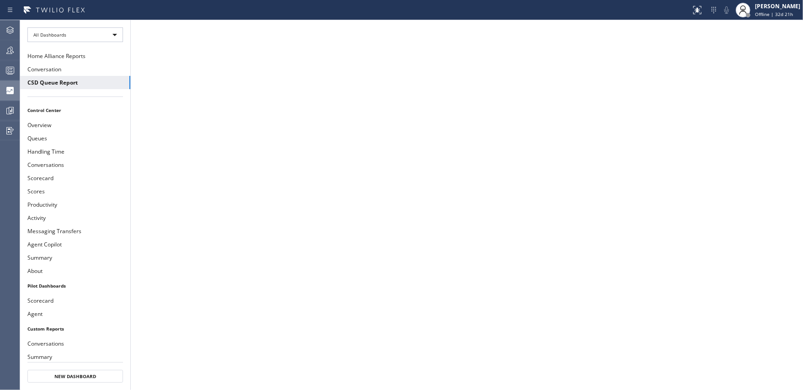 The width and height of the screenshot is (803, 390). Describe the element at coordinates (75, 151) in the screenshot. I see `button: Handling Time` at that location.